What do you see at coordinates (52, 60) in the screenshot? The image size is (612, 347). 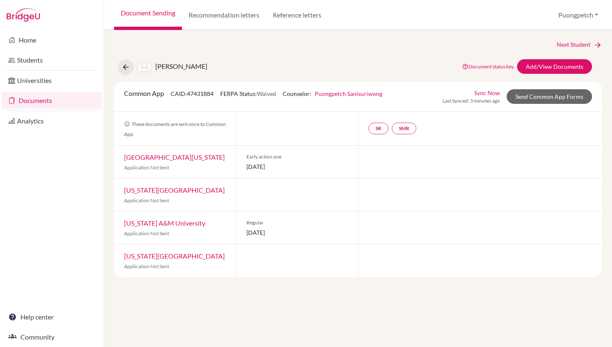 I see `a: Students` at bounding box center [52, 60].